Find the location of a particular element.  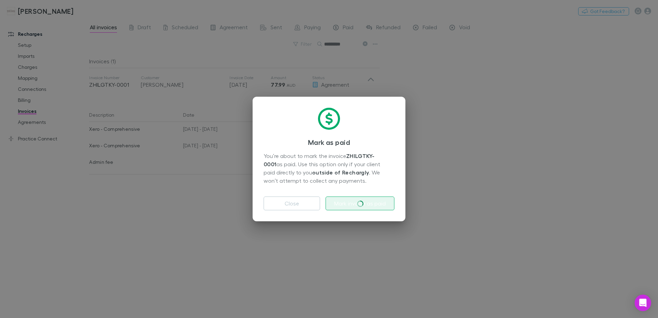

div: You’re about to mark the invoice as paid. Use this option only if your client paid directly to yo... is located at coordinates (329, 169).